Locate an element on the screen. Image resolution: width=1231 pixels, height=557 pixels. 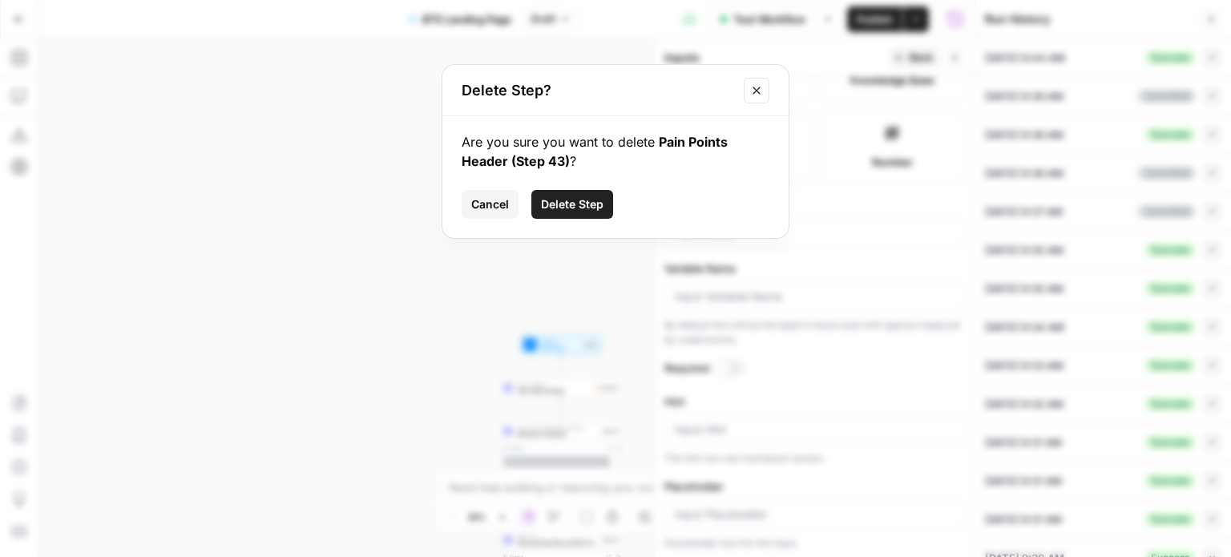
button: Close modal is located at coordinates (757, 91).